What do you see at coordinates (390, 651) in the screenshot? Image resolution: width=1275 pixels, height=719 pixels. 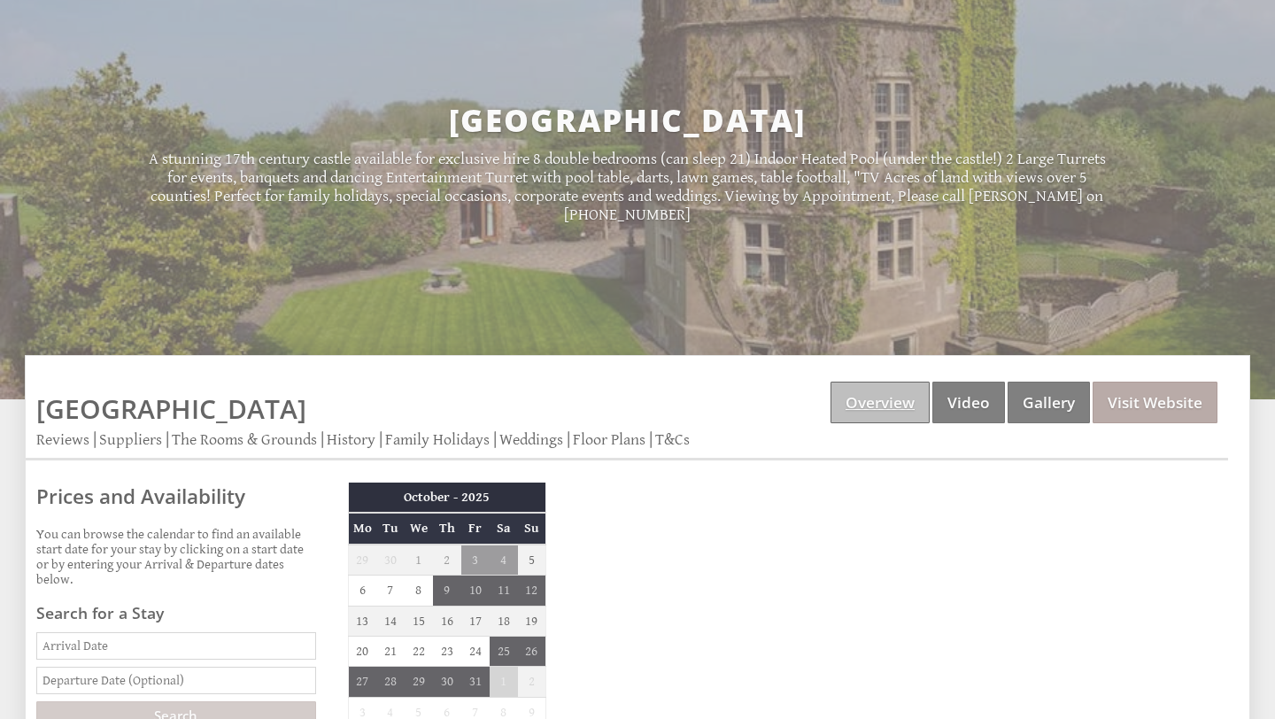 I see `td: 21` at bounding box center [390, 651].